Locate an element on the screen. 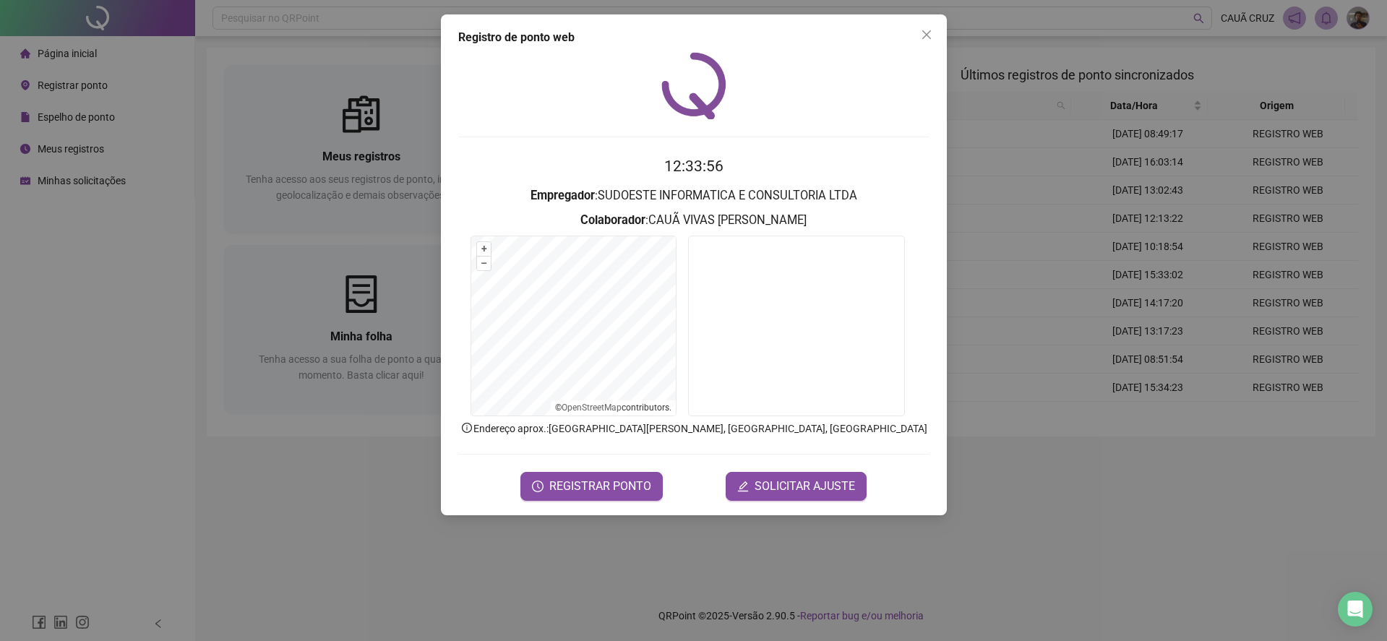 Image resolution: width=1387 pixels, height=641 pixels. span: clock-circle is located at coordinates (538, 487).